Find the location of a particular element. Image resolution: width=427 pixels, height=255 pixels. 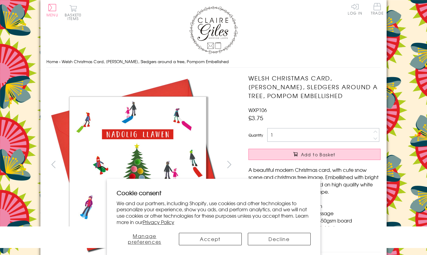

span: £3.75 is located at coordinates (256, 118).